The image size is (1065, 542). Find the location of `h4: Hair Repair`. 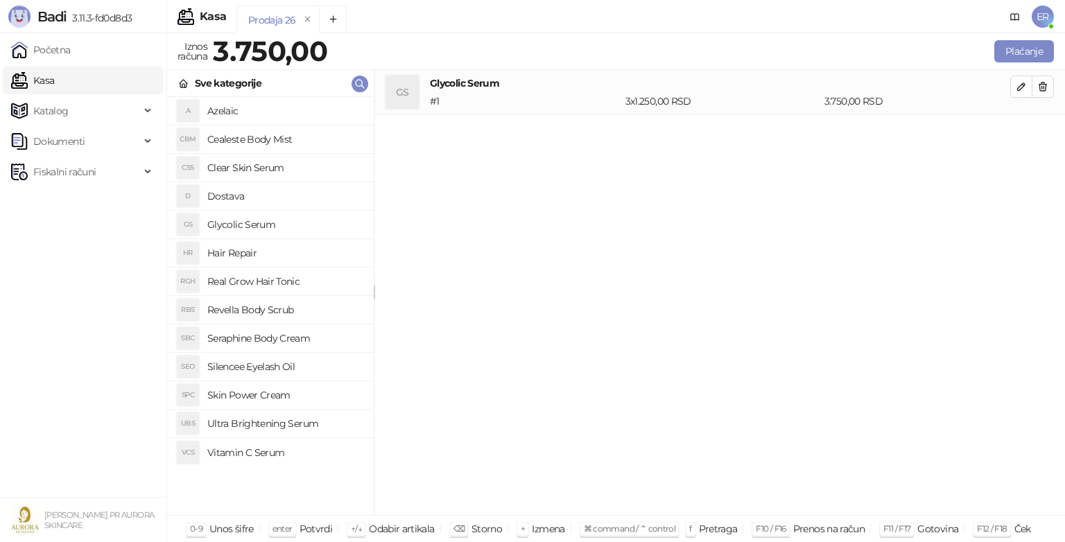

h4: Hair Repair is located at coordinates (285, 253).